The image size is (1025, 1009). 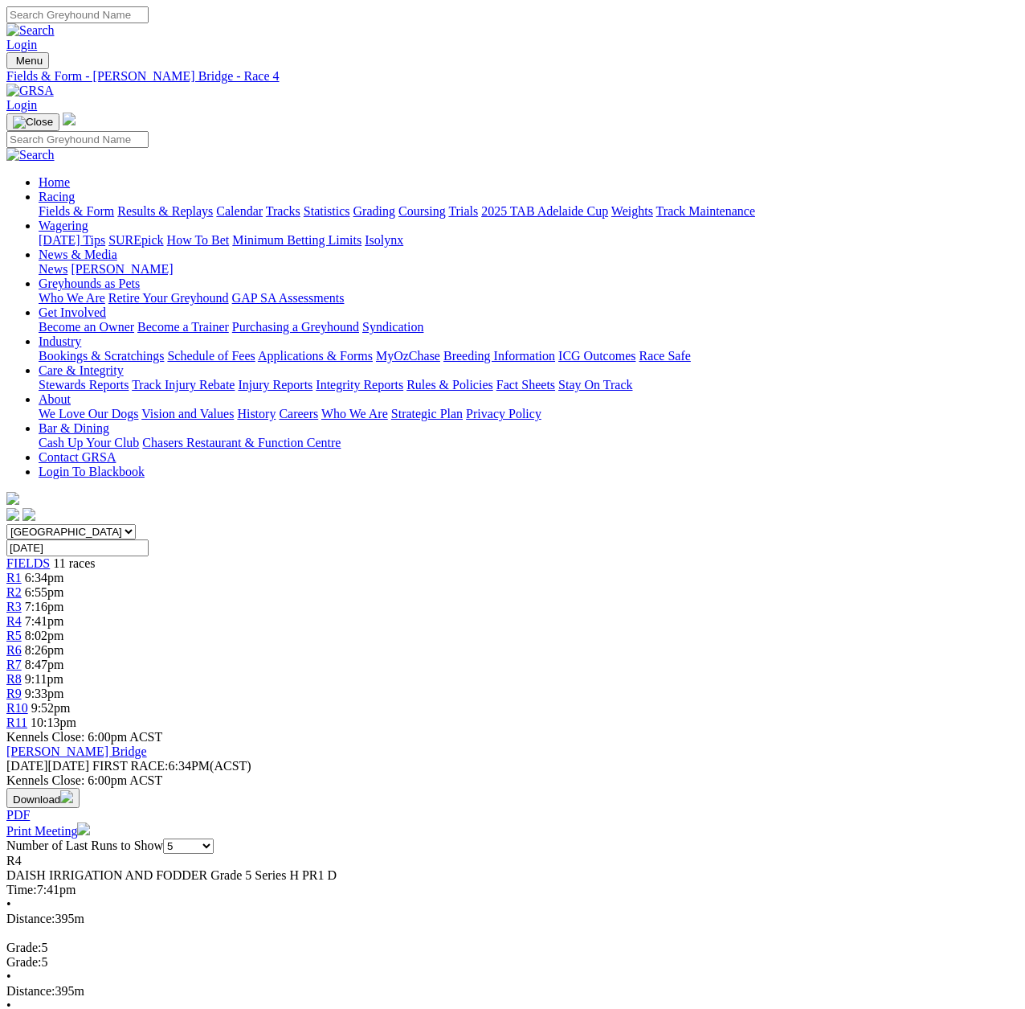 What do you see at coordinates (59, 341) in the screenshot?
I see `a: Industry` at bounding box center [59, 341].